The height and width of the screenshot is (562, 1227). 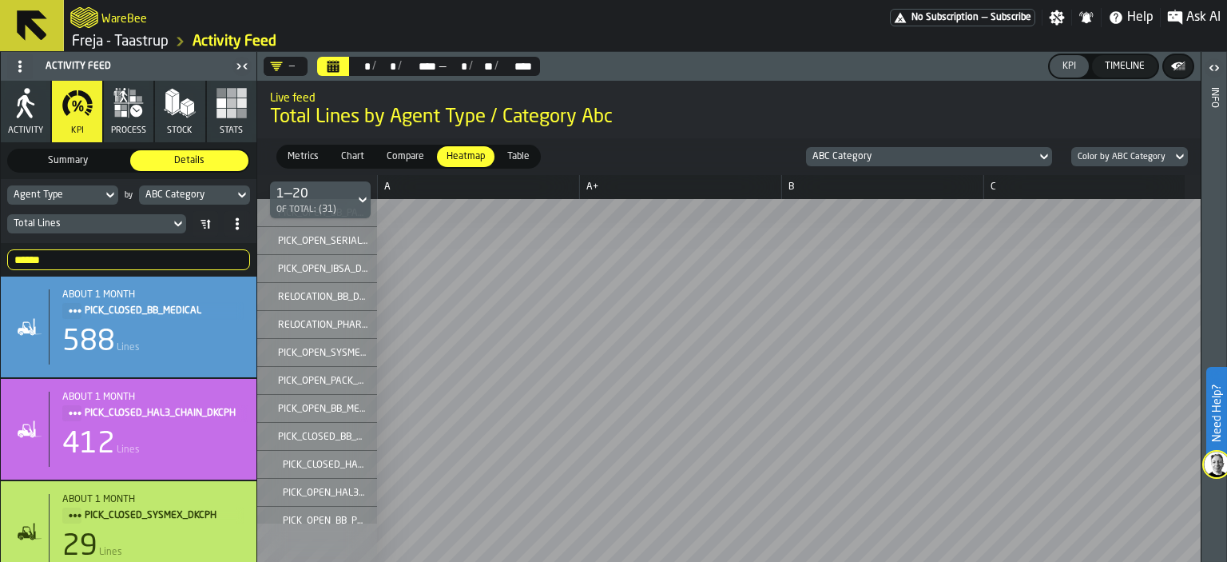 I want to click on span: Metrics, so click(x=303, y=157).